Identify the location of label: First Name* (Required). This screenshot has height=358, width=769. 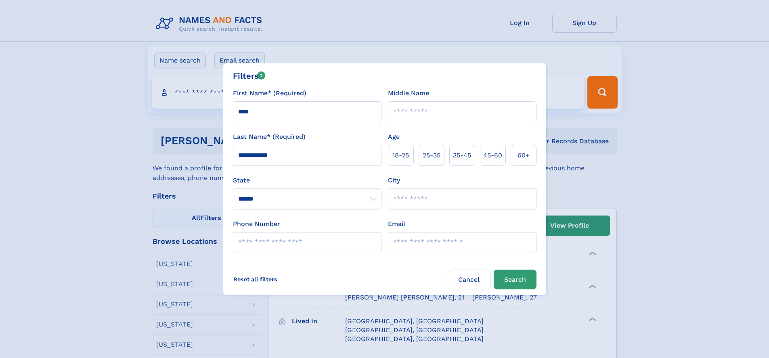
(270, 93).